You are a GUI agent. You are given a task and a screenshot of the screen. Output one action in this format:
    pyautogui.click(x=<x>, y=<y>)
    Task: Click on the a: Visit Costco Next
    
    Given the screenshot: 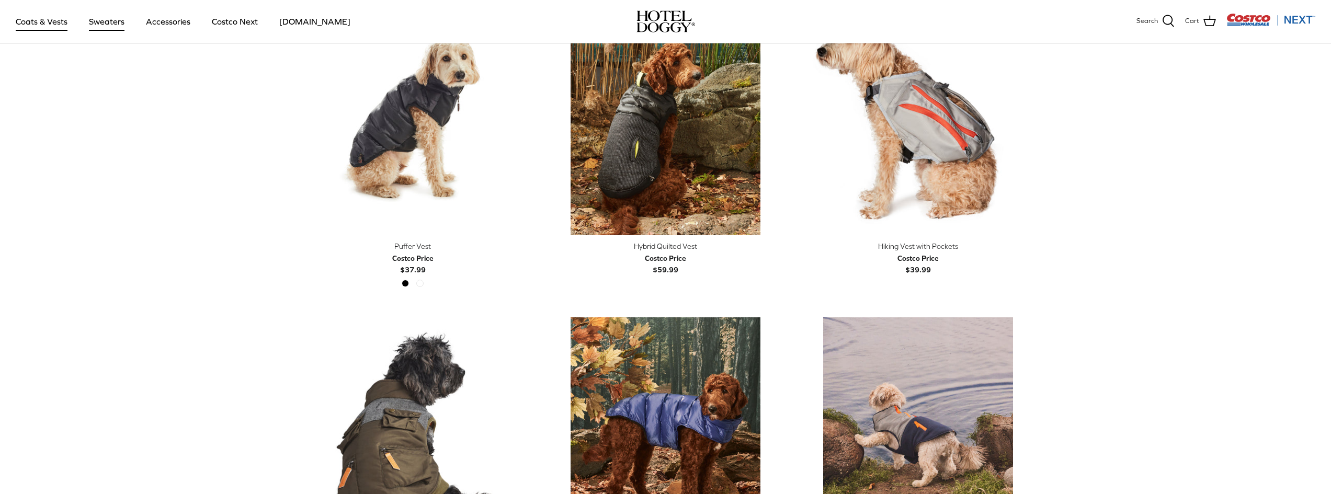 What is the action you would take?
    pyautogui.click(x=1271, y=24)
    